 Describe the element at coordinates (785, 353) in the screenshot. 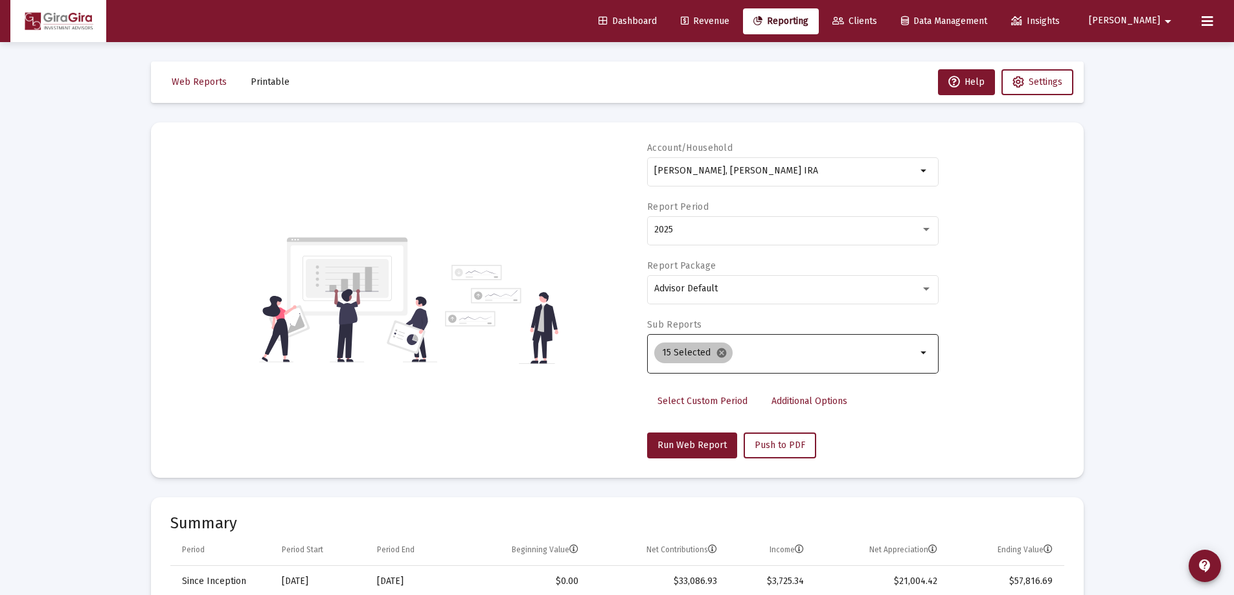

I see `mat-chip-list: Selection` at that location.